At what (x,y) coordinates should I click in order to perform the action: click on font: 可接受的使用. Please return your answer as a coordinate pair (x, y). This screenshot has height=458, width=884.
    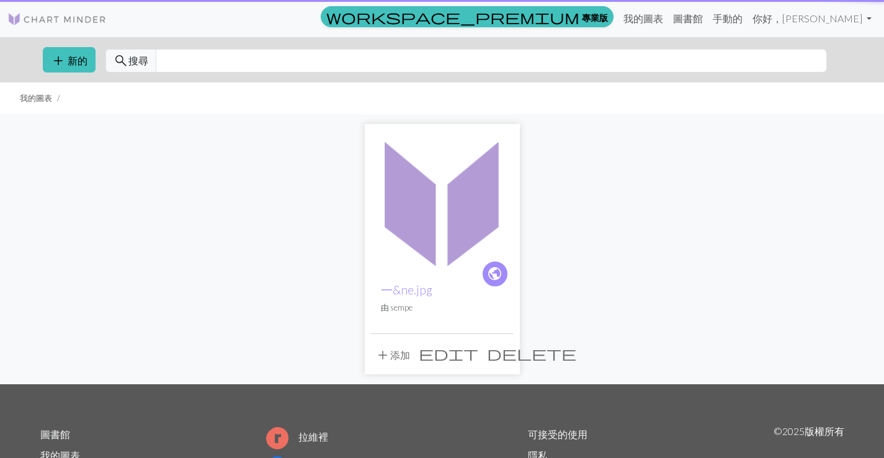
    Looking at the image, I should click on (558, 434).